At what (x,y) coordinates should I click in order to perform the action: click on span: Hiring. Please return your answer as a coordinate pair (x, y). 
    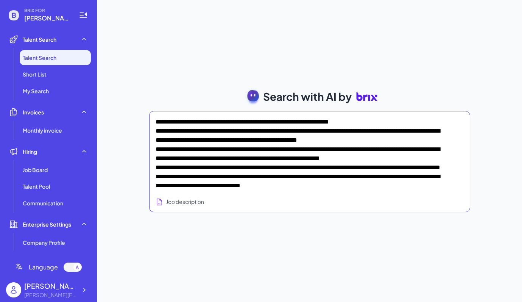
    Looking at the image, I should click on (30, 151).